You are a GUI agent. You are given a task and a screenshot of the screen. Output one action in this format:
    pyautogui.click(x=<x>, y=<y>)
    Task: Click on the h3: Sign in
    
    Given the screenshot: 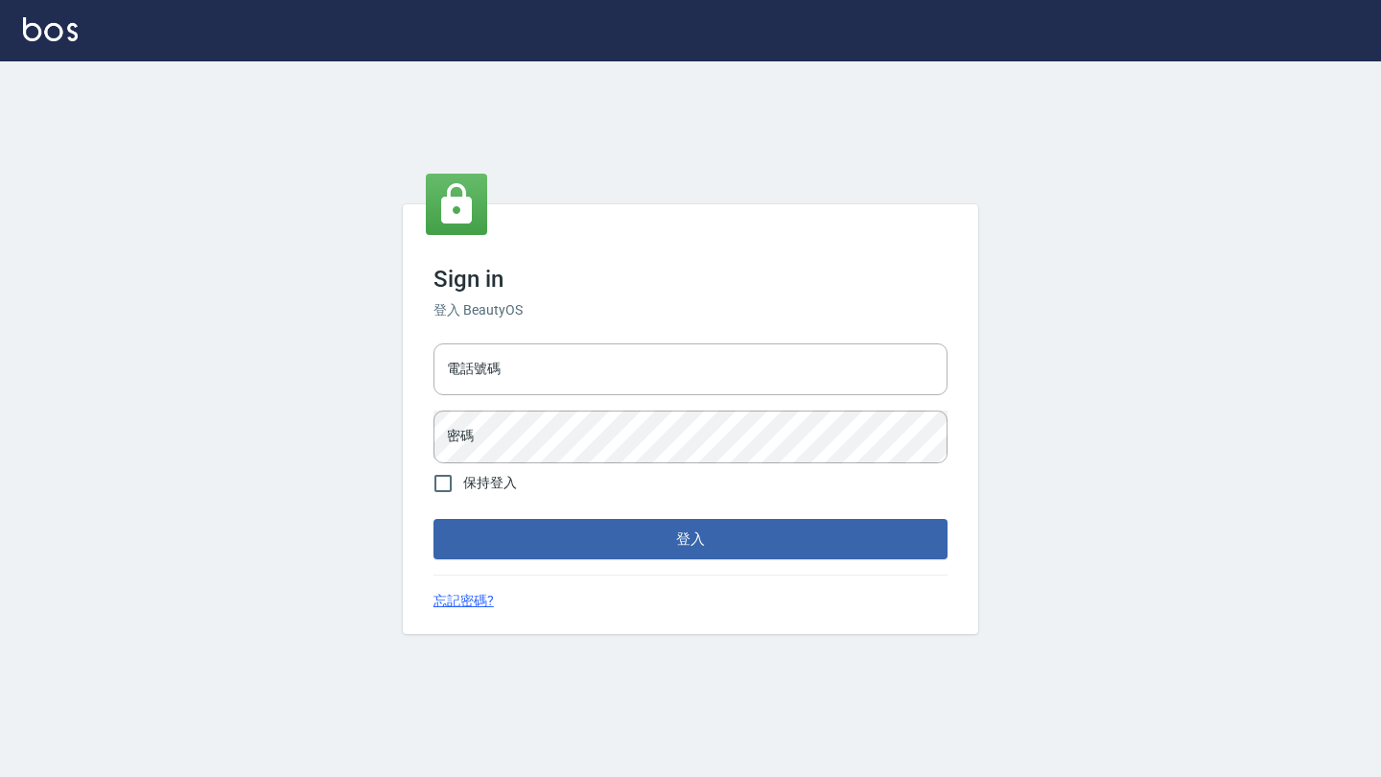 What is the action you would take?
    pyautogui.click(x=691, y=279)
    